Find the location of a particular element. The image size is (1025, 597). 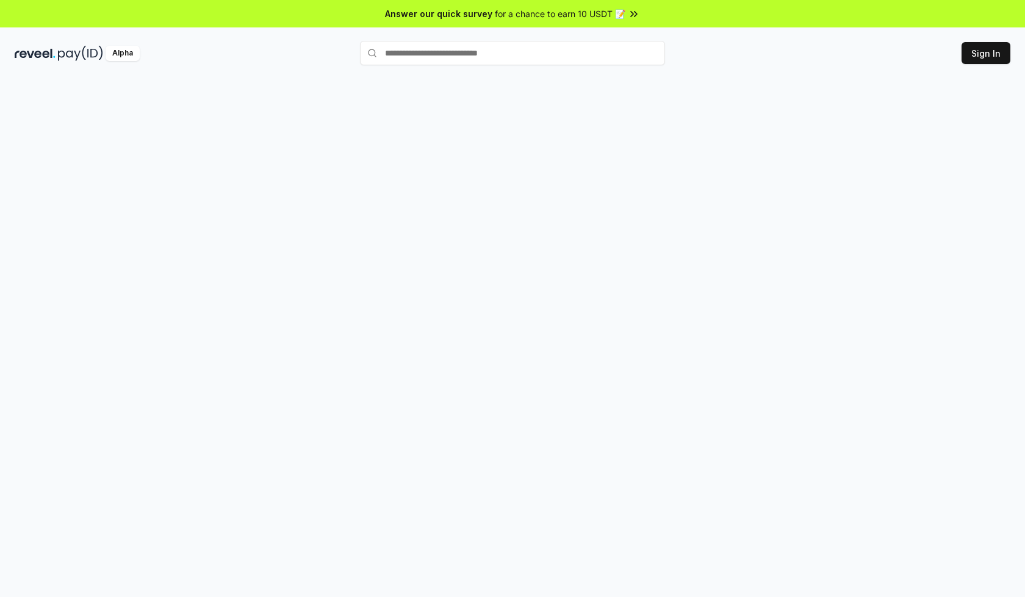

span: Answer our quick survey is located at coordinates (438, 13).